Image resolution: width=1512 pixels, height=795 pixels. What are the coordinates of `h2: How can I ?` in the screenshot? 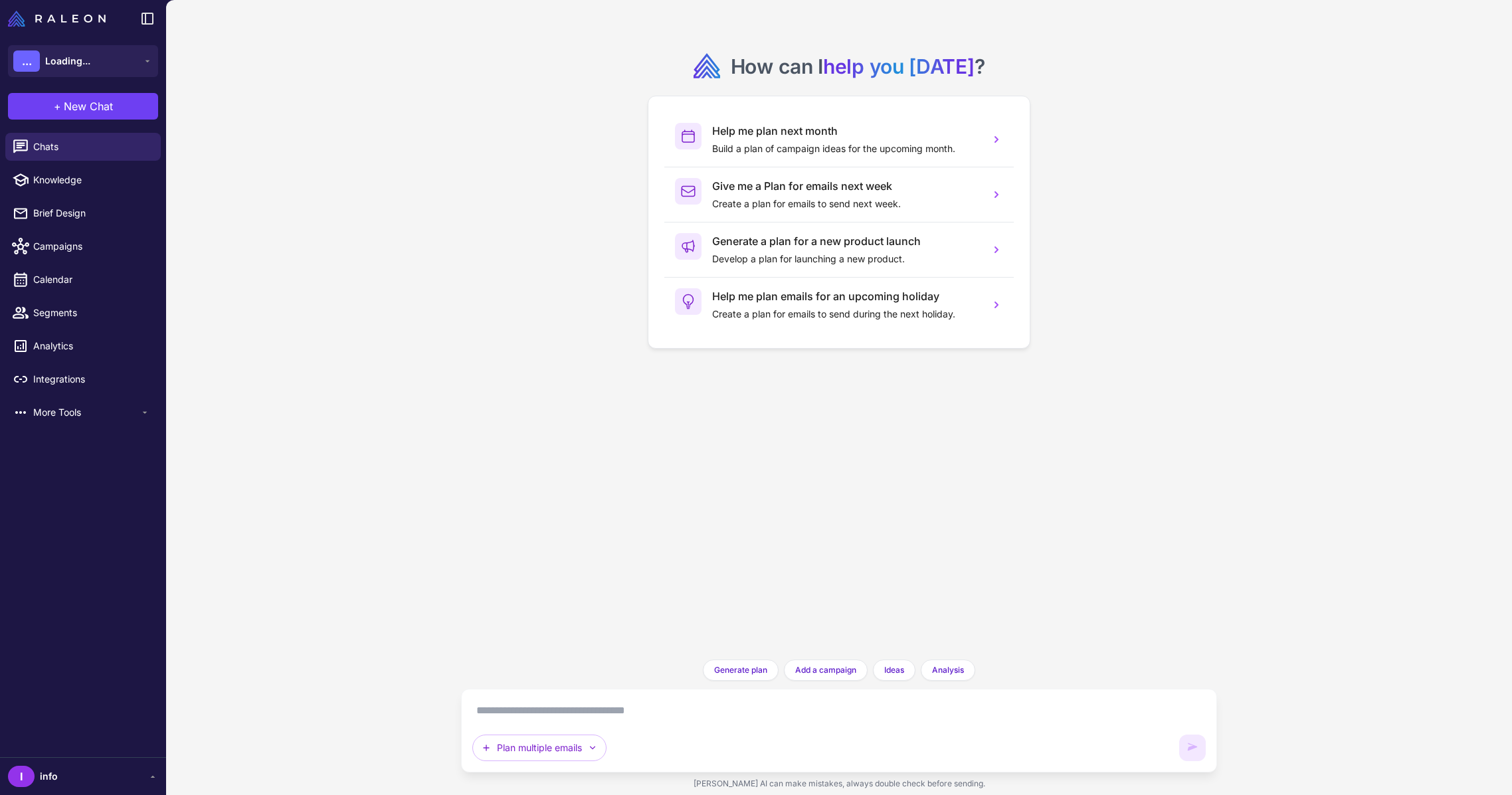 It's located at (858, 66).